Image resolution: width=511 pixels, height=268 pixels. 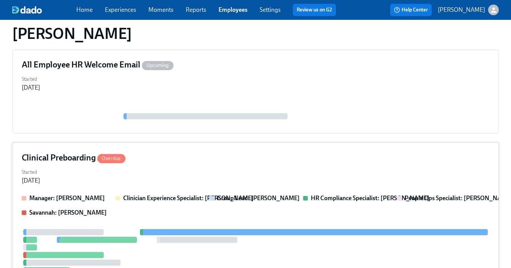 I want to click on a: Home, so click(x=84, y=10).